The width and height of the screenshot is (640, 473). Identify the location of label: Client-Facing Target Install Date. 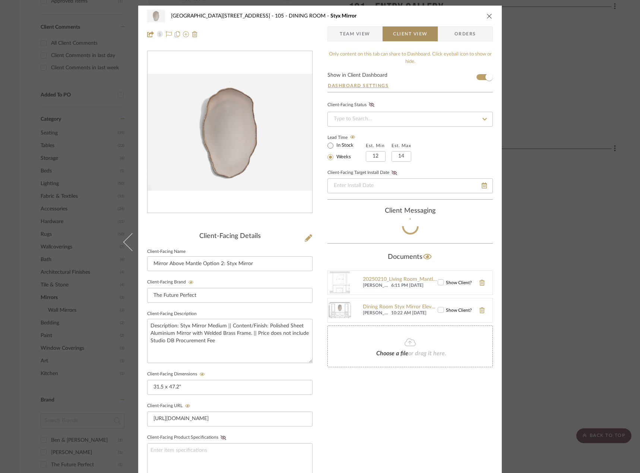
(363, 173).